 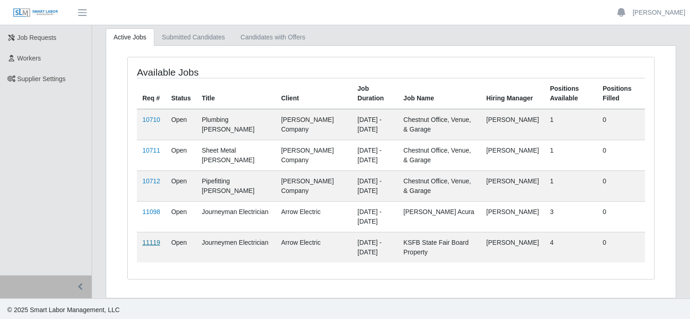 What do you see at coordinates (570, 247) in the screenshot?
I see `td: 4` at bounding box center [570, 247].